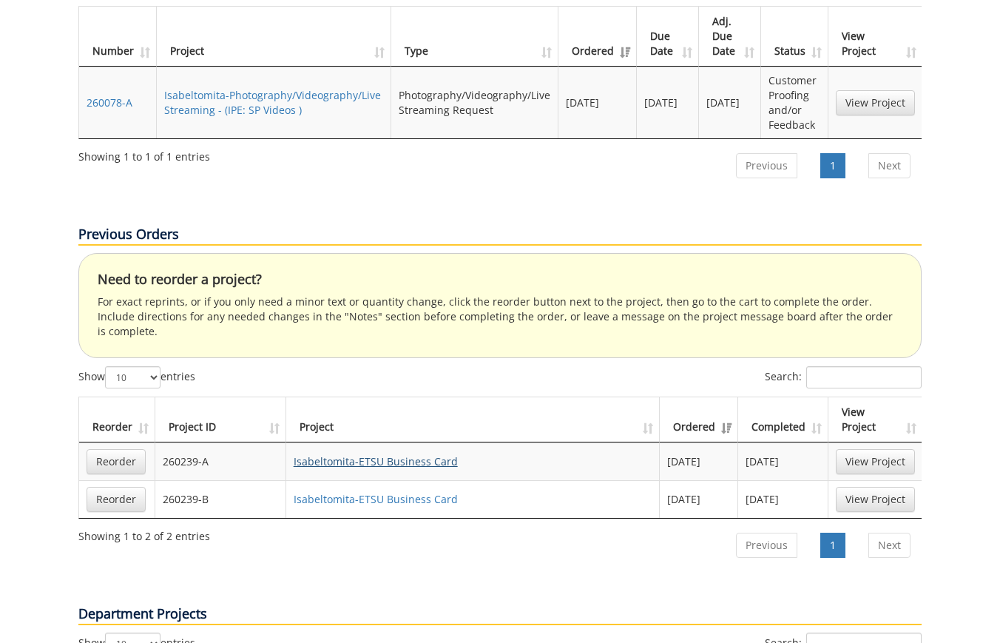 Image resolution: width=1000 pixels, height=643 pixels. What do you see at coordinates (137, 377) in the screenshot?
I see `label: Show entries` at bounding box center [137, 377].